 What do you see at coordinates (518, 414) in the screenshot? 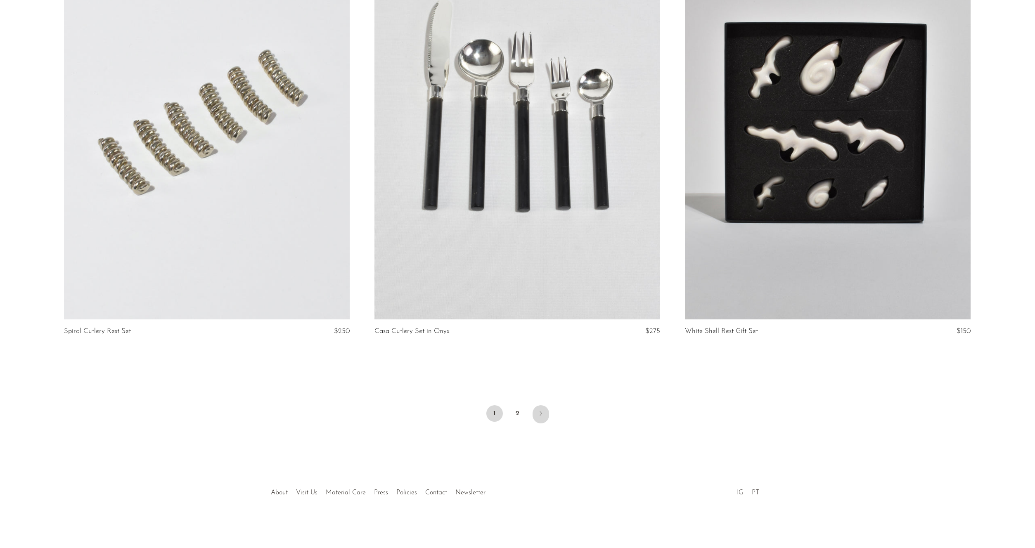
I see `a: 2` at bounding box center [518, 414].